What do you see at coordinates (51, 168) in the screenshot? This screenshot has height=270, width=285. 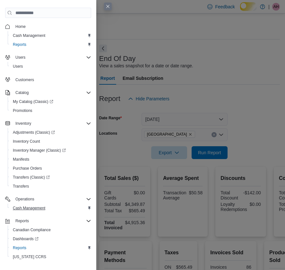 I see `button: Purchase Orders` at bounding box center [51, 168].